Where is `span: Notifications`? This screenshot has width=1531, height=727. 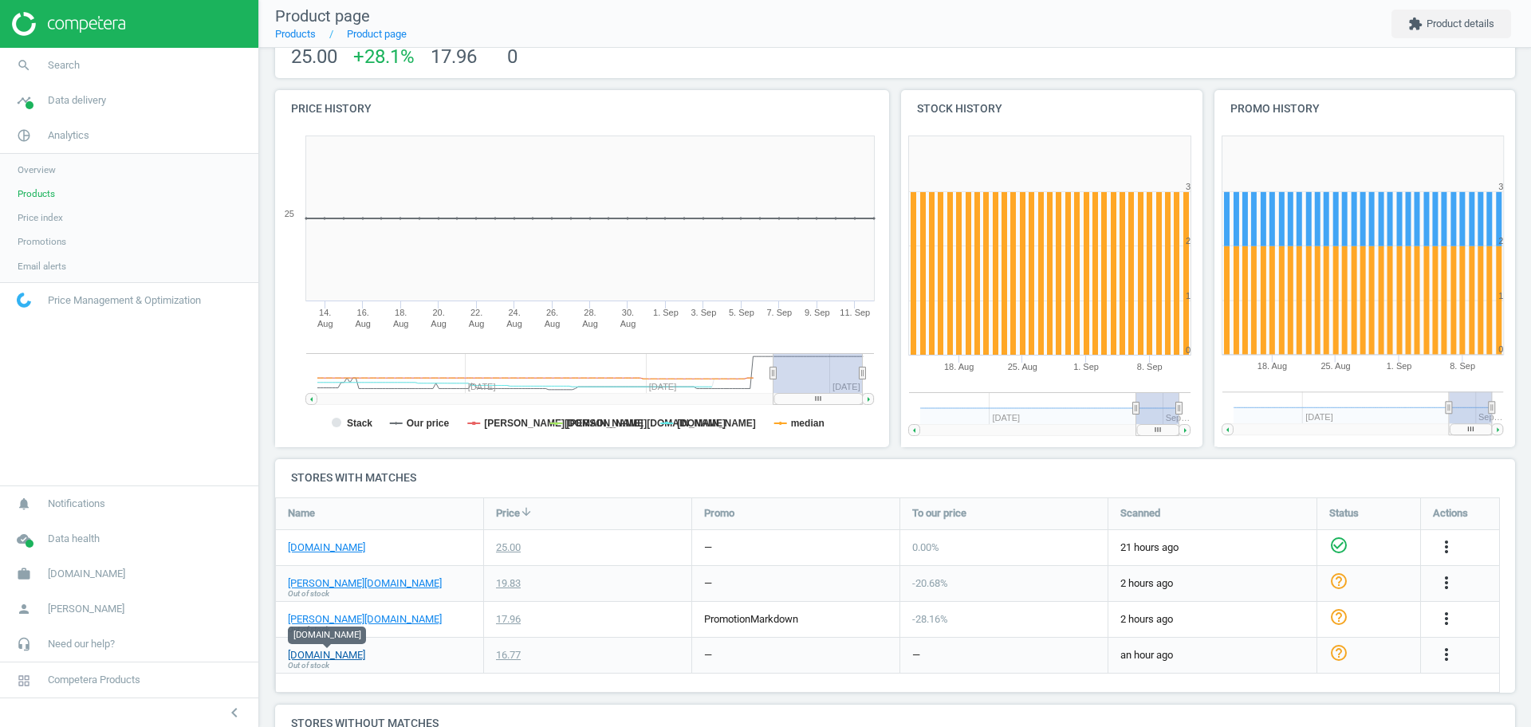 span: Notifications is located at coordinates (77, 504).